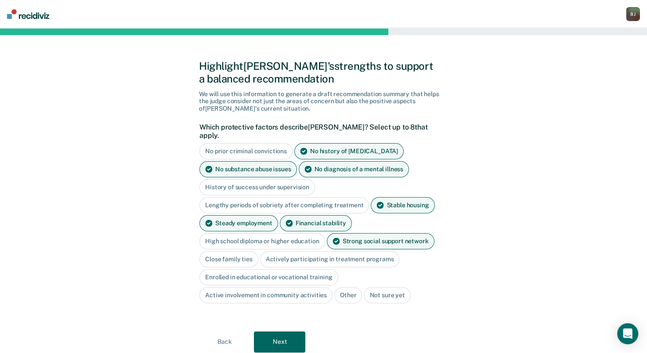 The height and width of the screenshot is (353, 647). Describe the element at coordinates (330, 259) in the screenshot. I see `div: Actively participating in treatment programs` at that location.